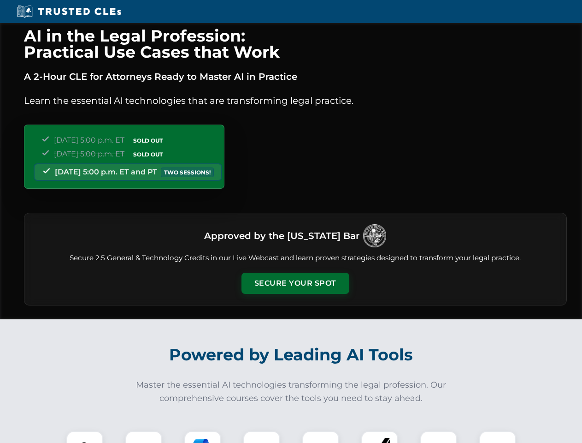 The width and height of the screenshot is (582, 443). What do you see at coordinates (296, 44) in the screenshot?
I see `h1: AI in the Legal Profession: Practical Use Cases that Work` at bounding box center [296, 44].